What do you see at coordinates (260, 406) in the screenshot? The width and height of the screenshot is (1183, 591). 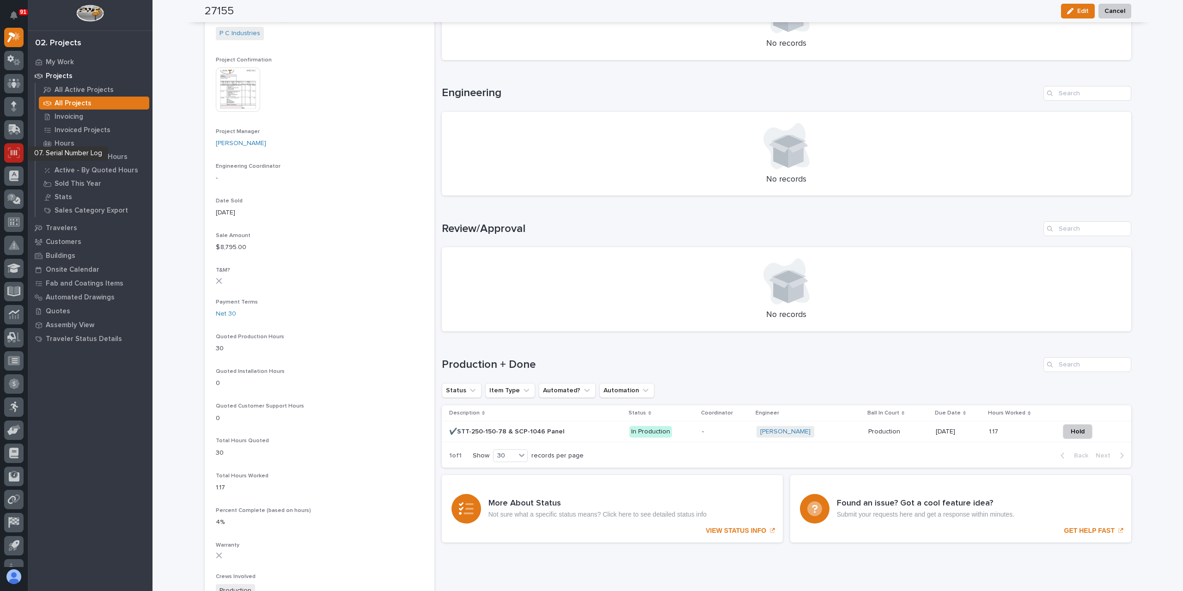 I see `span: Quoted Customer Support Hours` at bounding box center [260, 406].